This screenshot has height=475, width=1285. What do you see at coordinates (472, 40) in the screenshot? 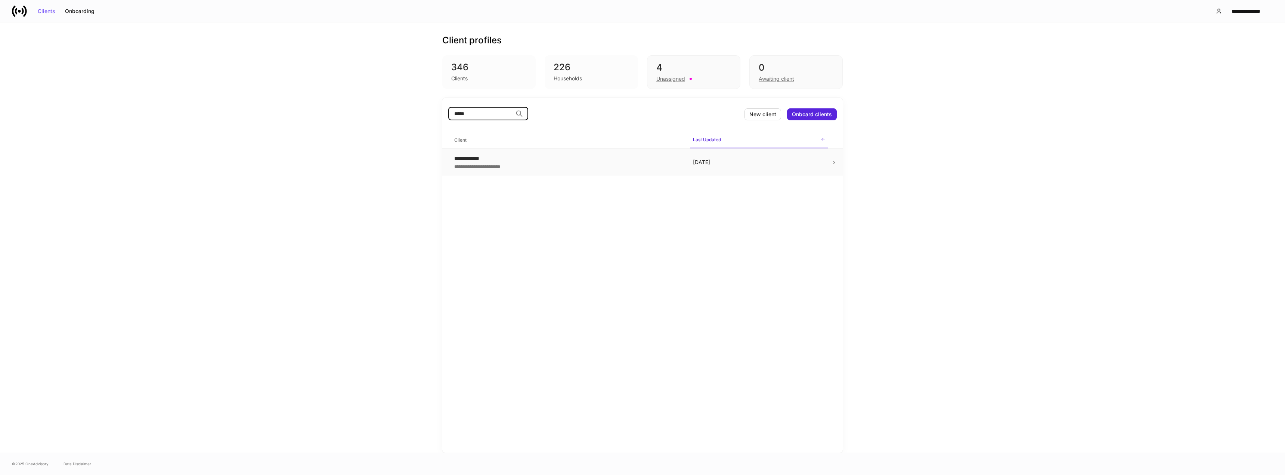
I see `h3: Client profiles` at bounding box center [472, 40].